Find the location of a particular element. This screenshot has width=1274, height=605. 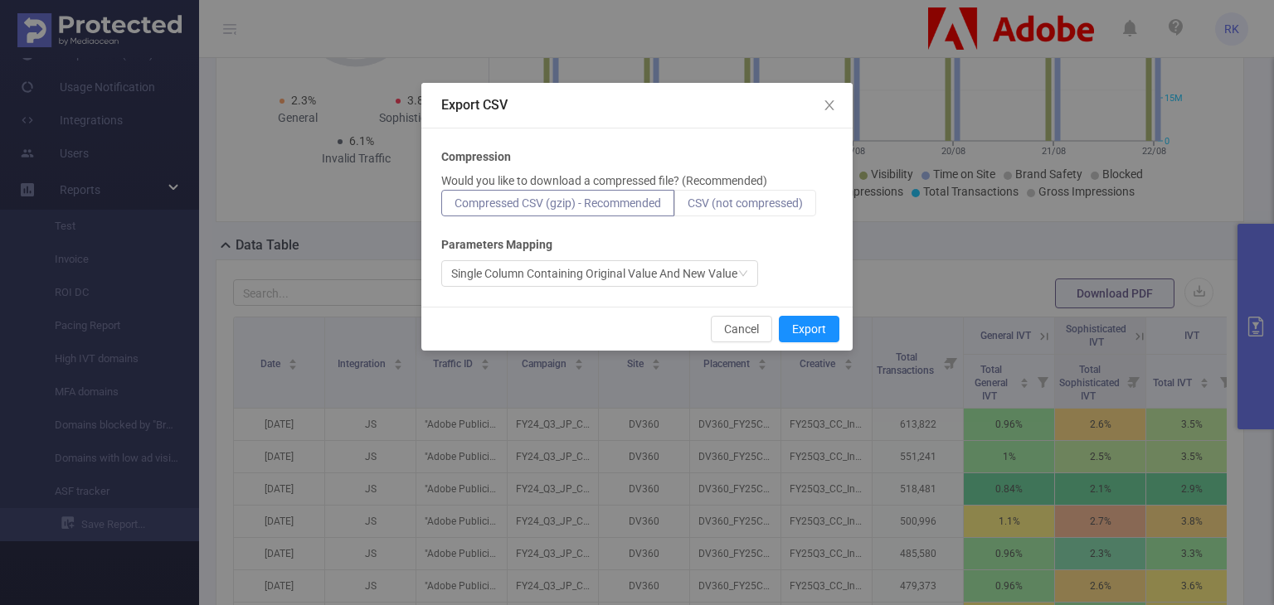

button: Close is located at coordinates (829, 106).